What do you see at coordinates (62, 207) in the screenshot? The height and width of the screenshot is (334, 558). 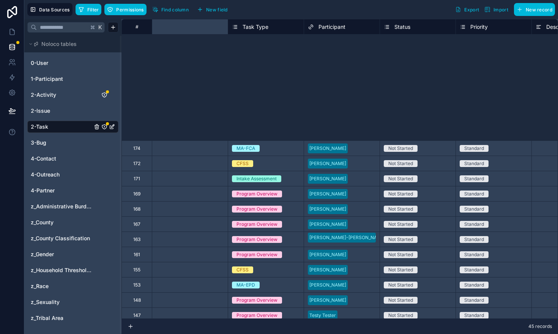 I see `span: z_Administrative Burden` at bounding box center [62, 207].